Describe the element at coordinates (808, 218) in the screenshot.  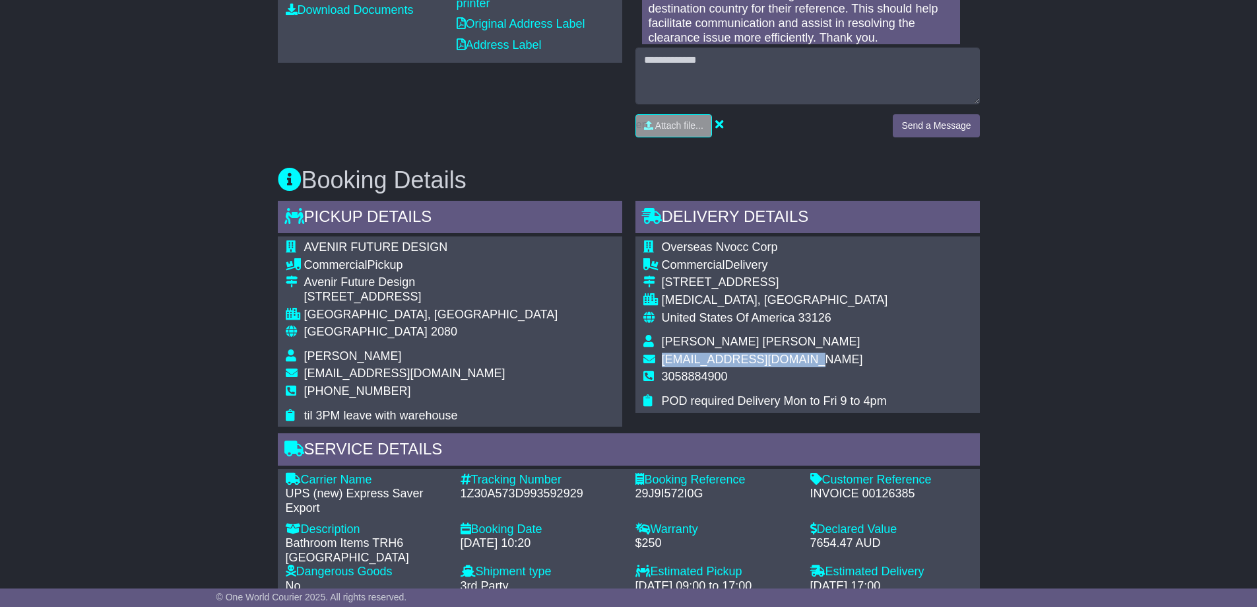
I see `div: Delivery Details` at that location.